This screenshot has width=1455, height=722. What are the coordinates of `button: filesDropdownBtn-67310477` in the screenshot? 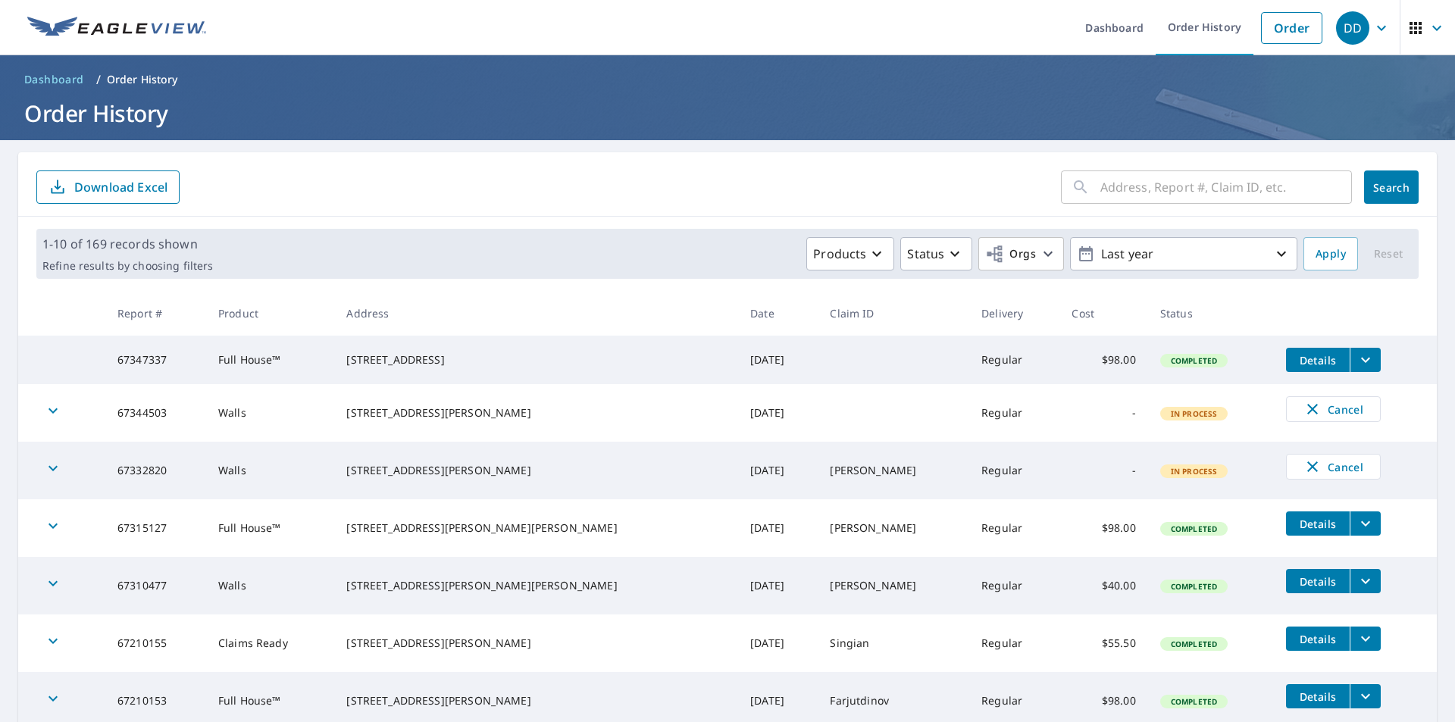 It's located at (1365, 581).